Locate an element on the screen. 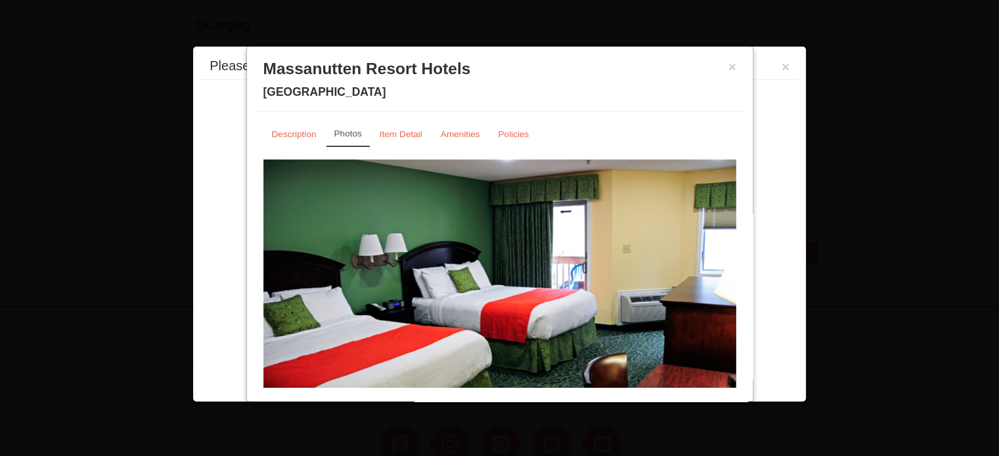  a: Photos is located at coordinates (348, 134).